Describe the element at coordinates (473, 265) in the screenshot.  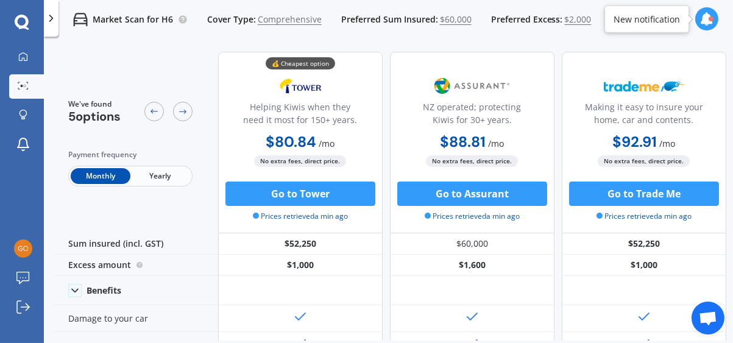
I see `div: $1,600` at that location.